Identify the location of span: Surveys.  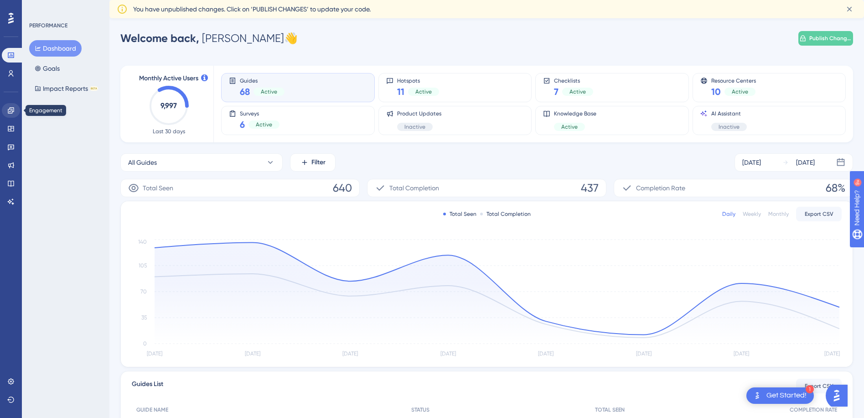
(260, 113).